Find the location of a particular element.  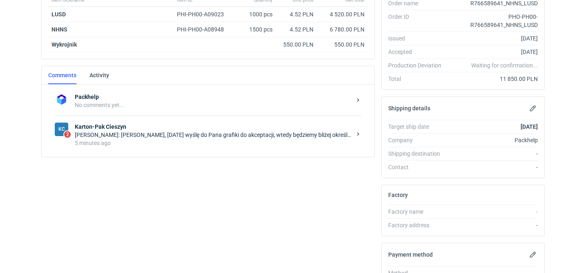

strong: LUSD is located at coordinates (58, 14).